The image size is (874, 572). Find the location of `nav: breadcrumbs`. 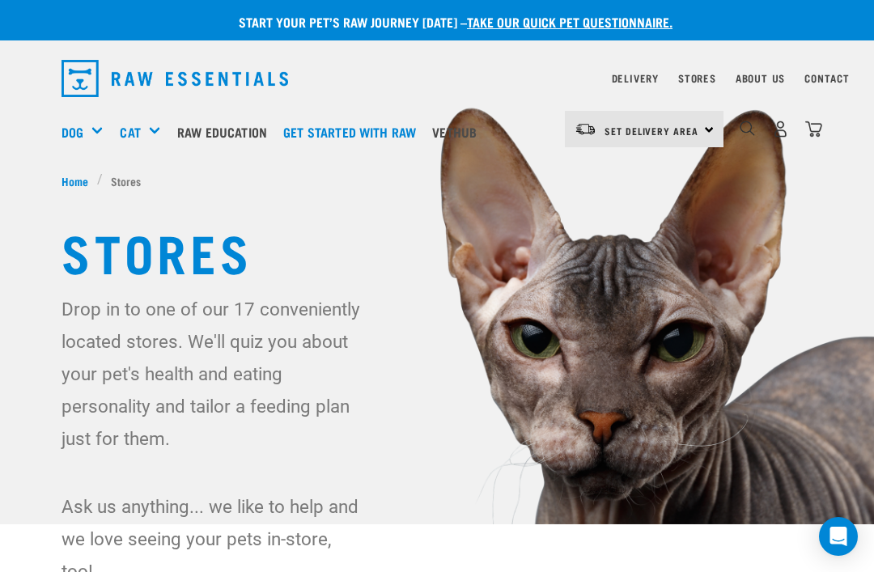

nav: breadcrumbs is located at coordinates (437, 181).